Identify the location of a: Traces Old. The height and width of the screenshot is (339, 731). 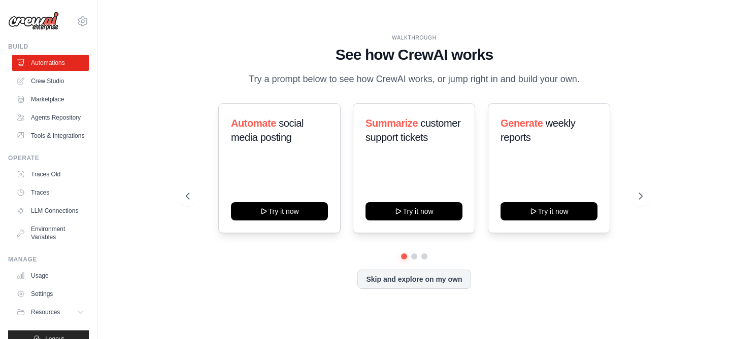
(50, 175).